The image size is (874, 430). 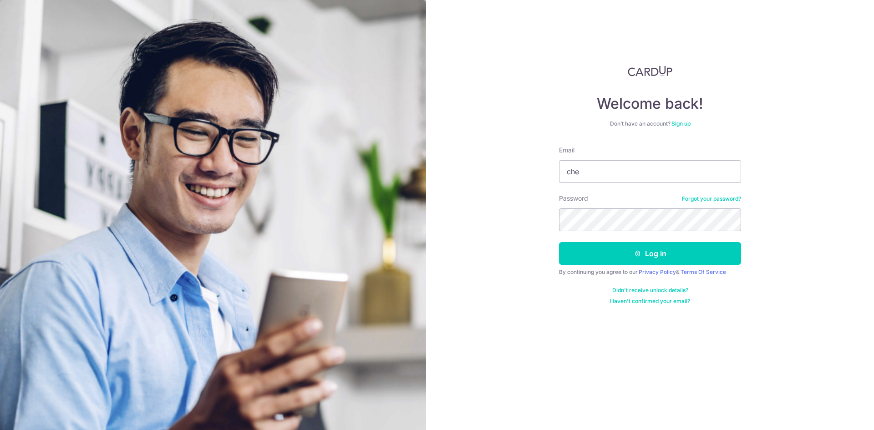 I want to click on a: Forgot your password?, so click(x=711, y=199).